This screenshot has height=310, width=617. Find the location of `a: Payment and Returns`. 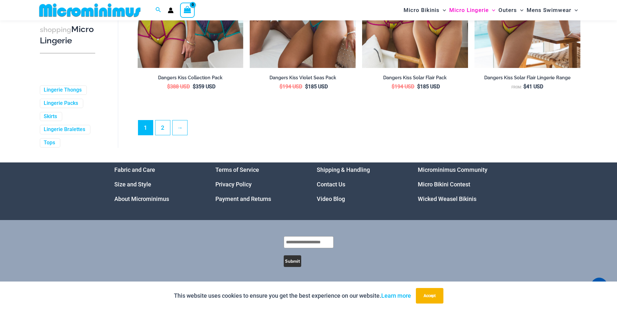

a: Payment and Returns is located at coordinates (243, 199).